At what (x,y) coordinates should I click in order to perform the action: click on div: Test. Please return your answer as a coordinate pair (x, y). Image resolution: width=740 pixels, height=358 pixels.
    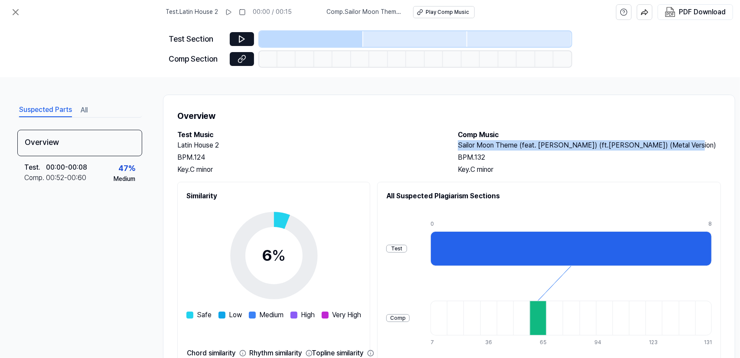
    Looking at the image, I should click on (397, 248).